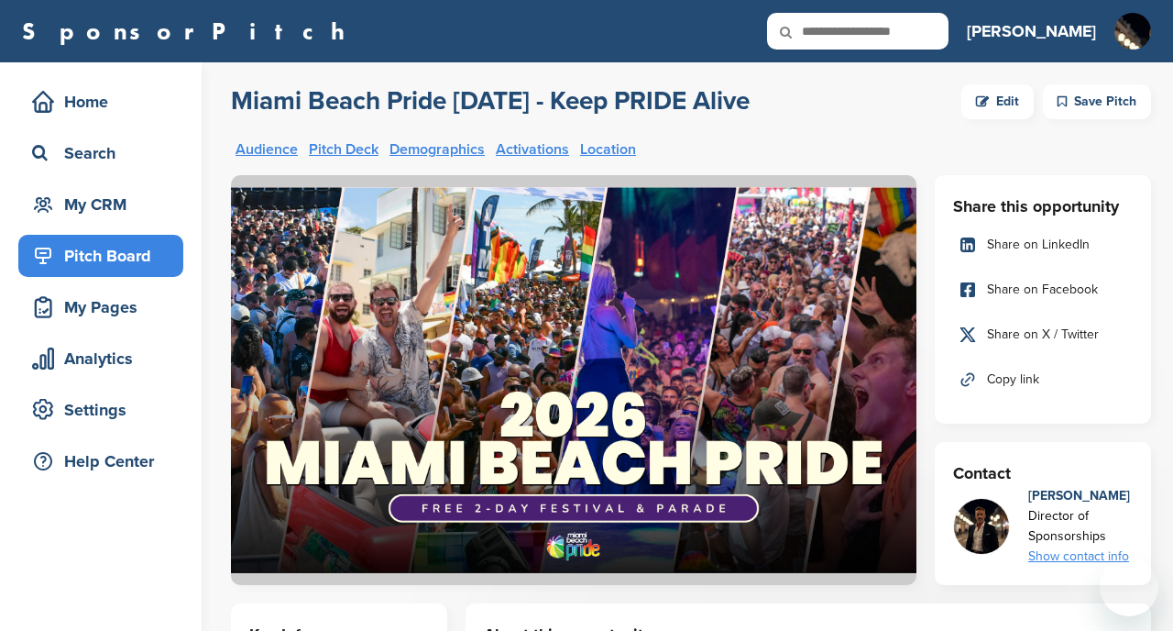 This screenshot has height=631, width=1173. I want to click on a: Demographics, so click(437, 149).